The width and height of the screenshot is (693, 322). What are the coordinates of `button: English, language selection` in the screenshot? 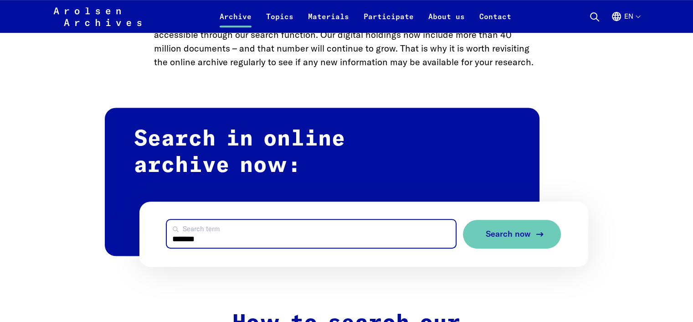 It's located at (625, 22).